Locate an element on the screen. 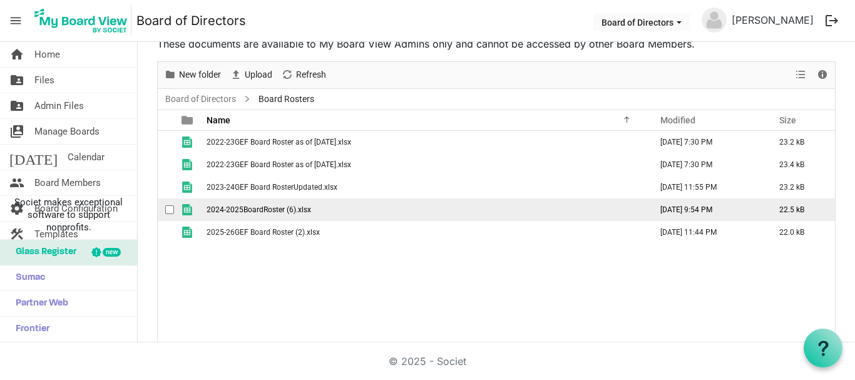 This screenshot has height=380, width=855. div: New folder is located at coordinates (192, 75).